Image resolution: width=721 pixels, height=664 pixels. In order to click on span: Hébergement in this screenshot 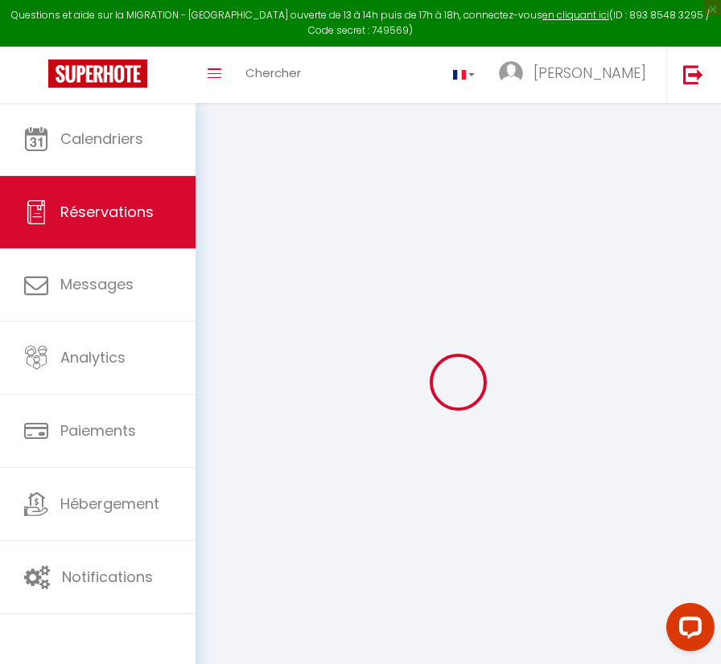, I will do `click(109, 504)`.